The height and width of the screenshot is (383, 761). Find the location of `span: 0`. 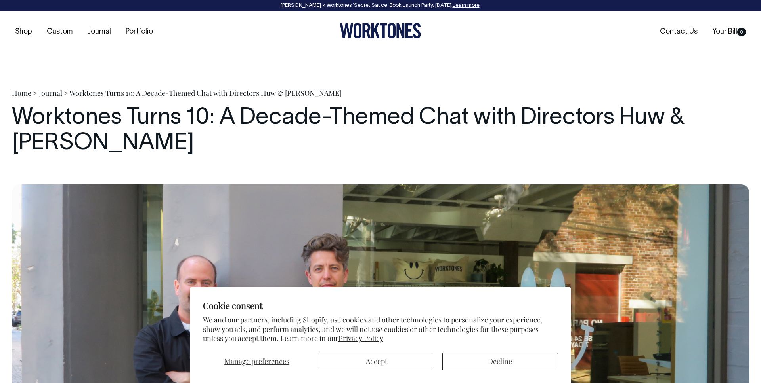

span: 0 is located at coordinates (741, 32).